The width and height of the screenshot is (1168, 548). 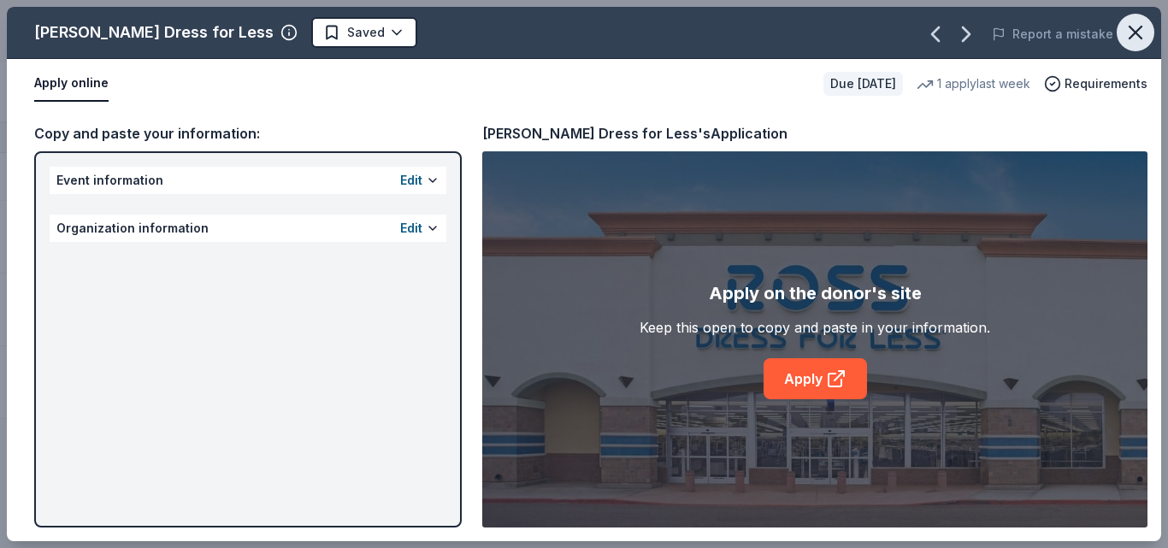 I want to click on div: Keep this open to copy and paste in your information., so click(x=815, y=327).